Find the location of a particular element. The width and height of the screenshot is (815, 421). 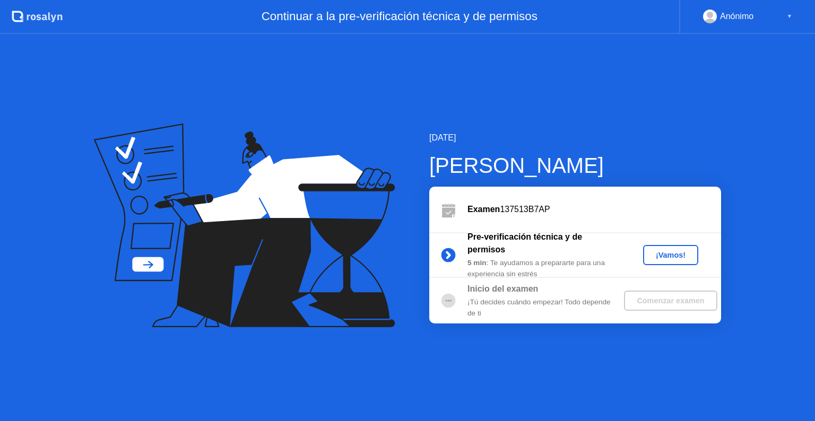

b: 5 min is located at coordinates (477, 263).